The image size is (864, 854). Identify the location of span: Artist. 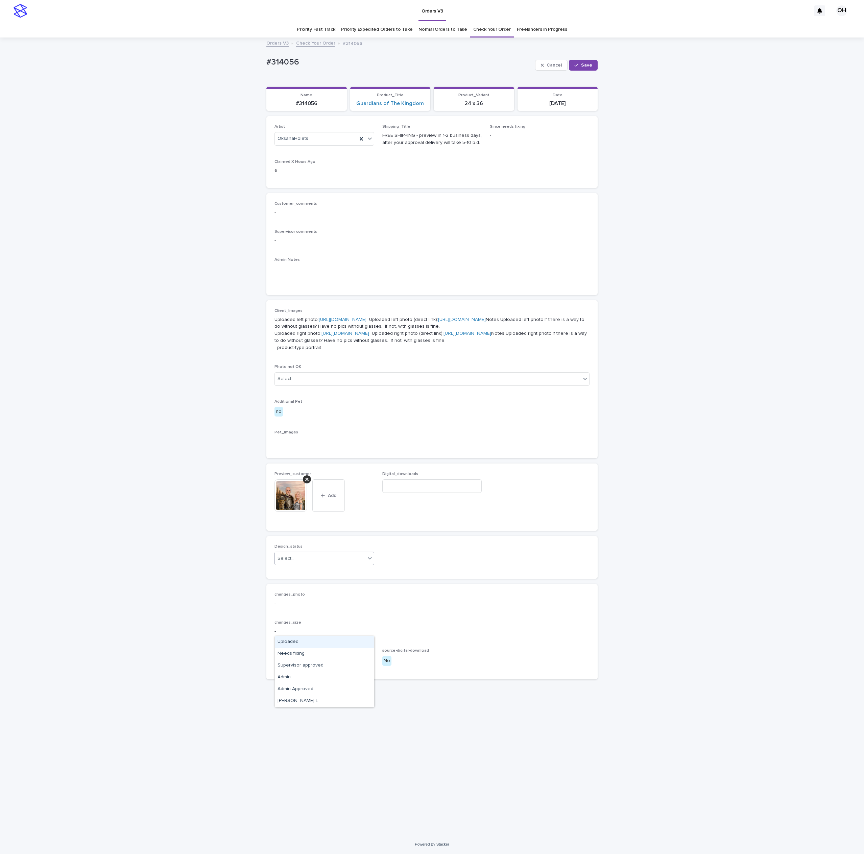
(280, 127).